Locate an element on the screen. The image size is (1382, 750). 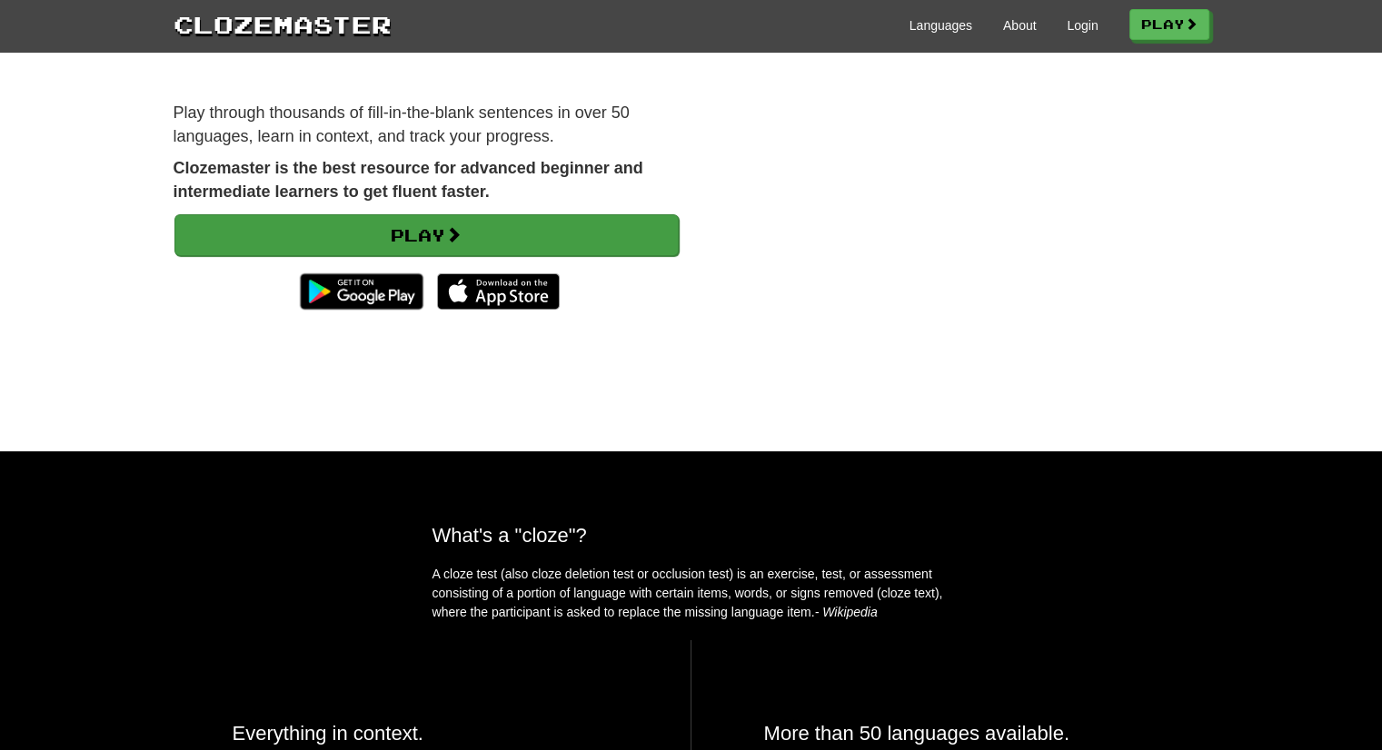
h2: More than 50 languages available. is located at coordinates (957, 733).